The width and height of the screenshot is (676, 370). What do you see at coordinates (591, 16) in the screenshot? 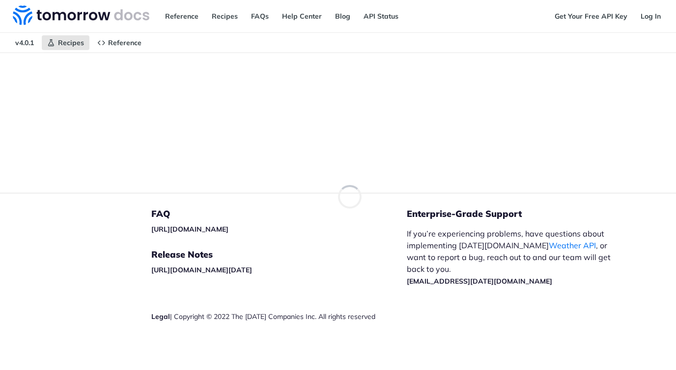
I see `a: Get Your Free API Key` at bounding box center [591, 16].